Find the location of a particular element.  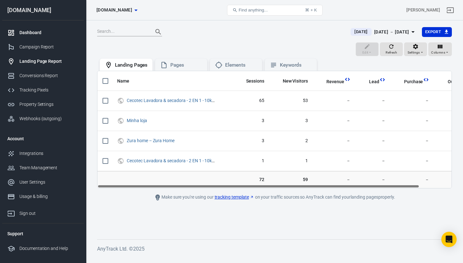

div: Tracking Pixels is located at coordinates (49, 90).